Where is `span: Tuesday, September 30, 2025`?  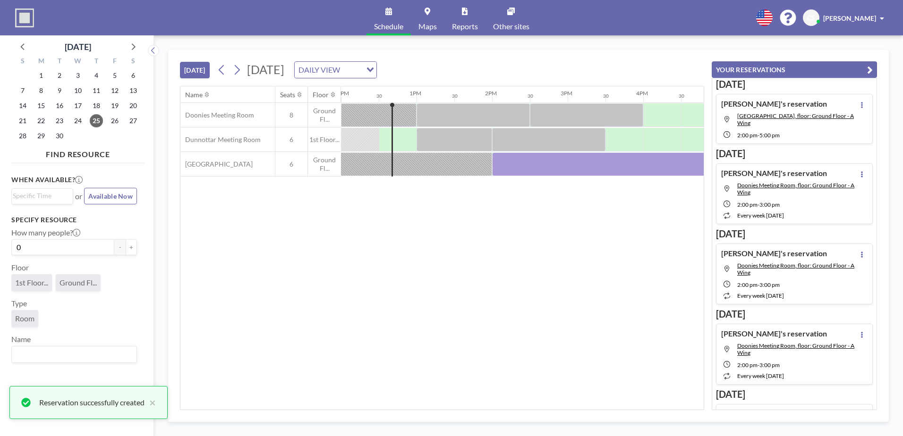 span: Tuesday, September 30, 2025 is located at coordinates (59, 136).